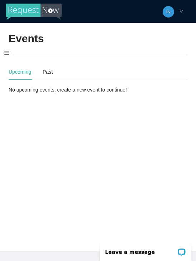  I want to click on img: 5007bee7c59ef8fc6bd867d4aa71cdfc, so click(168, 12).